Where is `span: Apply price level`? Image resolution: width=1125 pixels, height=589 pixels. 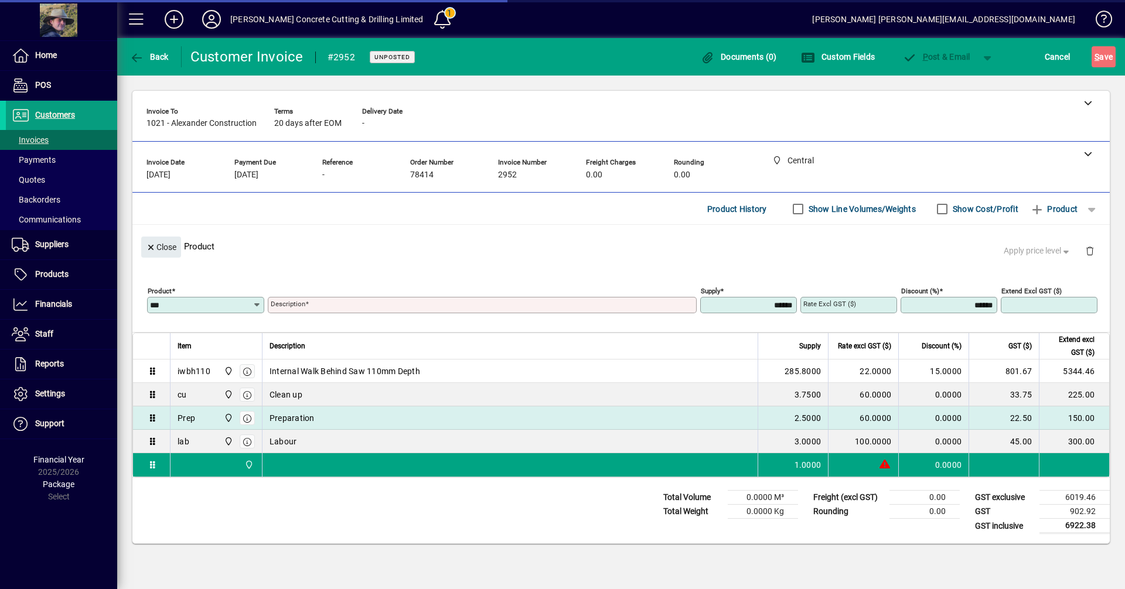 span: Apply price level is located at coordinates (1038, 251).